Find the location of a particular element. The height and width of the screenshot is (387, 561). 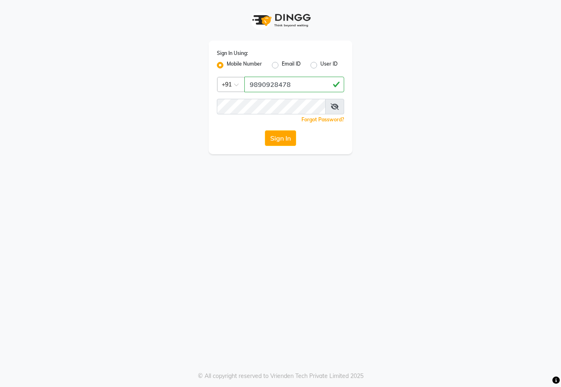

label: User ID is located at coordinates (329, 65).